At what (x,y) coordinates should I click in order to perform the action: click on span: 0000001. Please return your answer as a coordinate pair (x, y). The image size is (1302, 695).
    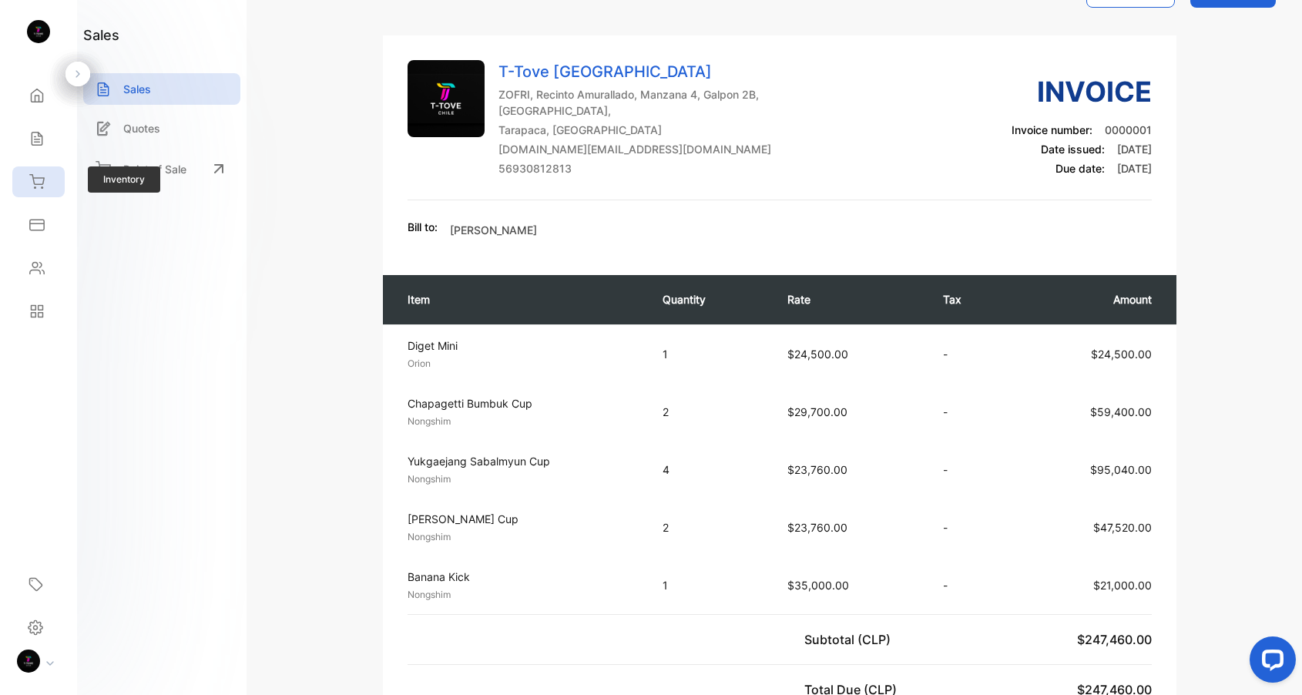
    Looking at the image, I should click on (1128, 129).